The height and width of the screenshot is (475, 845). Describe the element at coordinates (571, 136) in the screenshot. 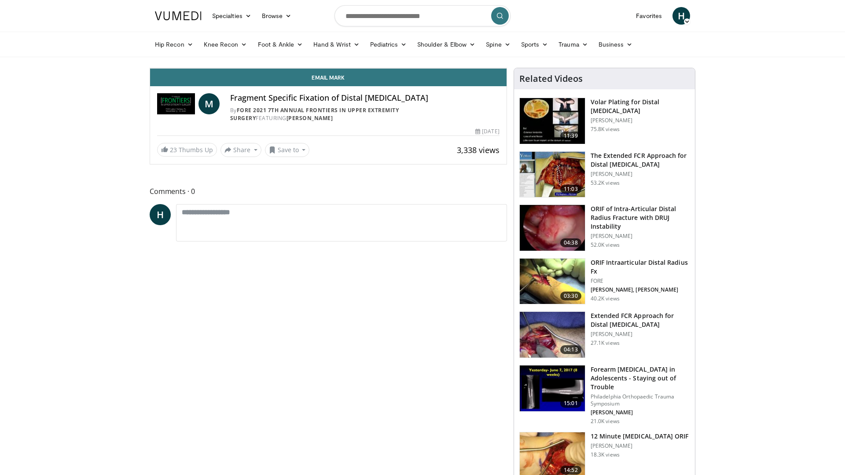

I see `span: 11:39` at that location.